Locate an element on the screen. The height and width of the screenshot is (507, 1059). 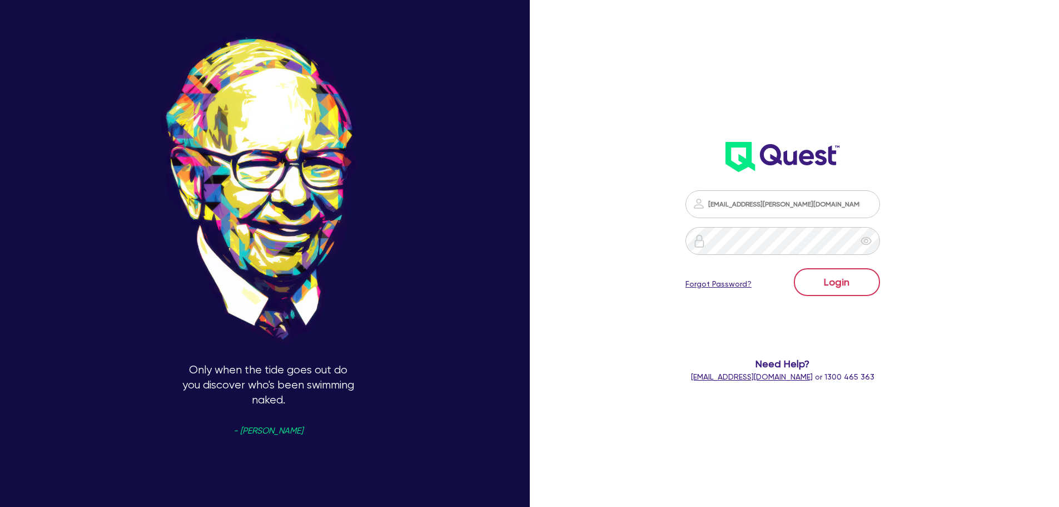
span: Need Help? is located at coordinates (783, 363).